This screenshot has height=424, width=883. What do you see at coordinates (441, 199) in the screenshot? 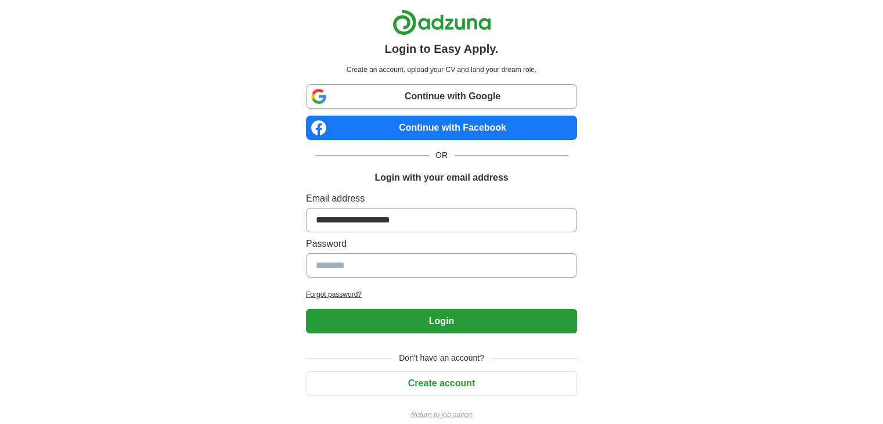
I see `label: Email address` at bounding box center [441, 199].